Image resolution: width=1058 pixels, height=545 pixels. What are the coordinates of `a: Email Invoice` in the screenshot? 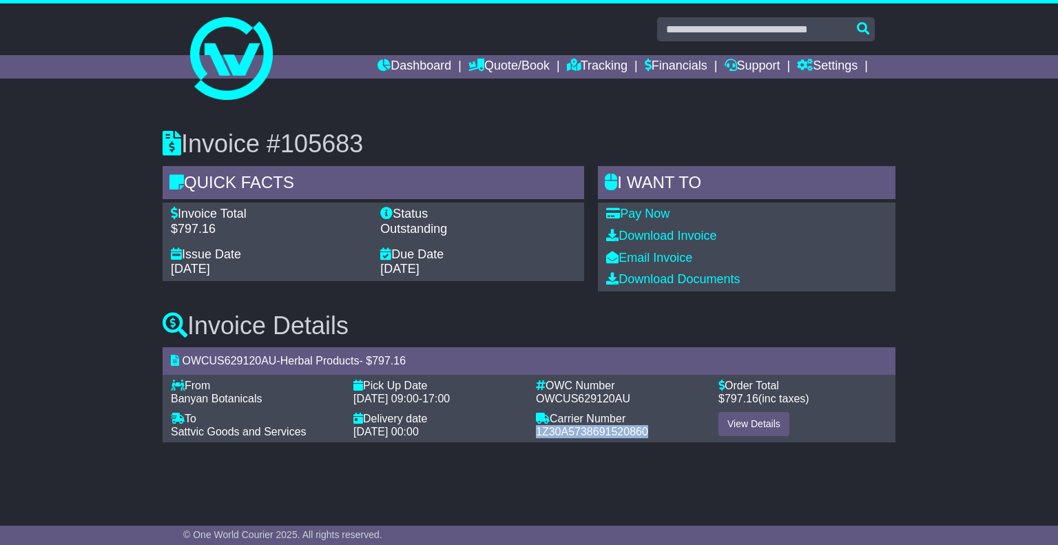 It's located at (649, 258).